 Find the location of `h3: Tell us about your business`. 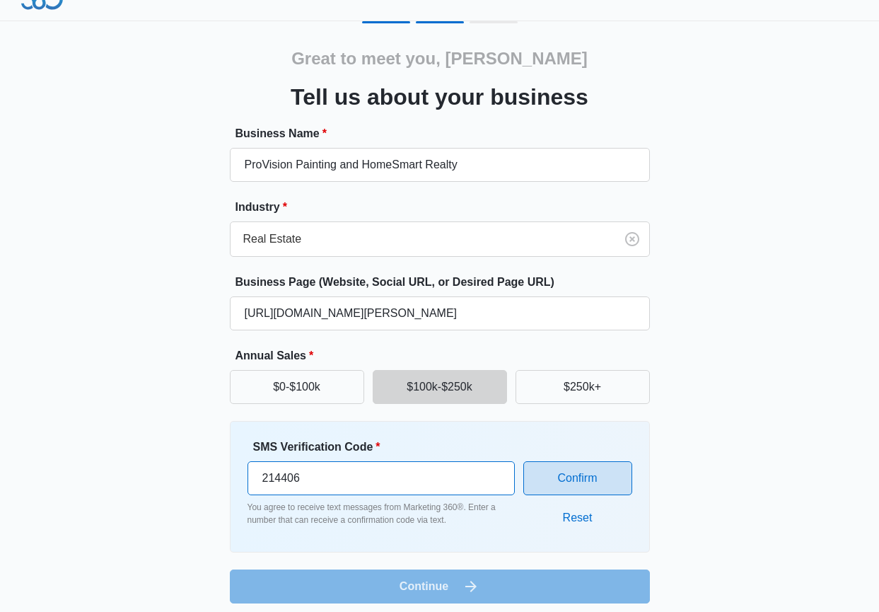

h3: Tell us about your business is located at coordinates (439, 97).